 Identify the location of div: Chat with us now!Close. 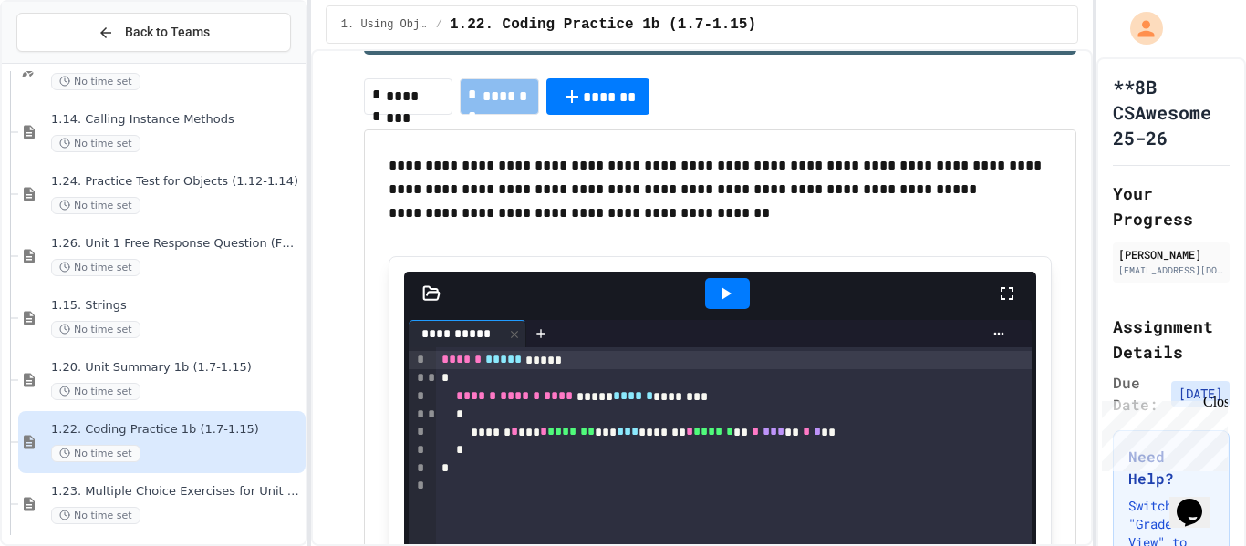
(67, 61).